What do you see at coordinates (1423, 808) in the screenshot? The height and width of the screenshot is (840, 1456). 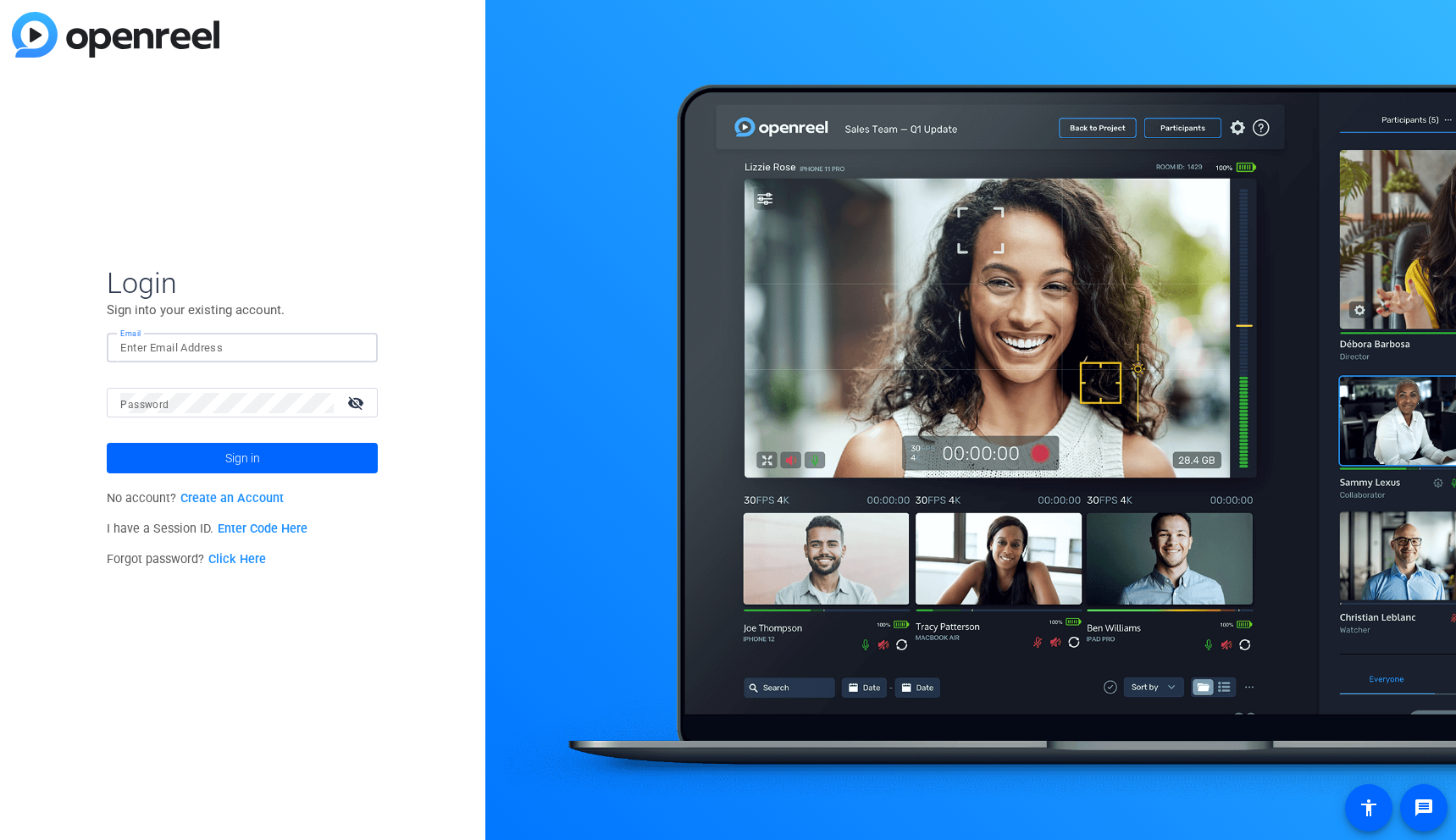 I see `mat-icon: message` at bounding box center [1423, 808].